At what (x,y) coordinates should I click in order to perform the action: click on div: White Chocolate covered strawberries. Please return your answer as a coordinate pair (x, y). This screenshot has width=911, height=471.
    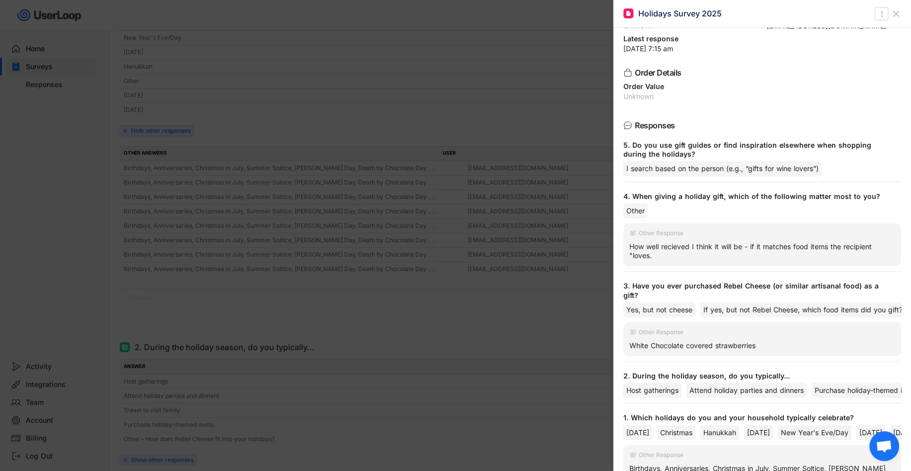
    Looking at the image, I should click on (762, 345).